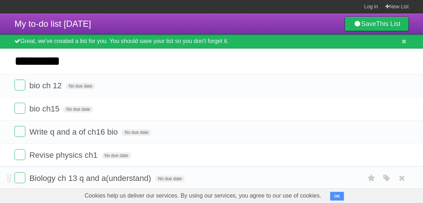  Describe the element at coordinates (45, 109) in the screenshot. I see `span: bio ch15` at that location.